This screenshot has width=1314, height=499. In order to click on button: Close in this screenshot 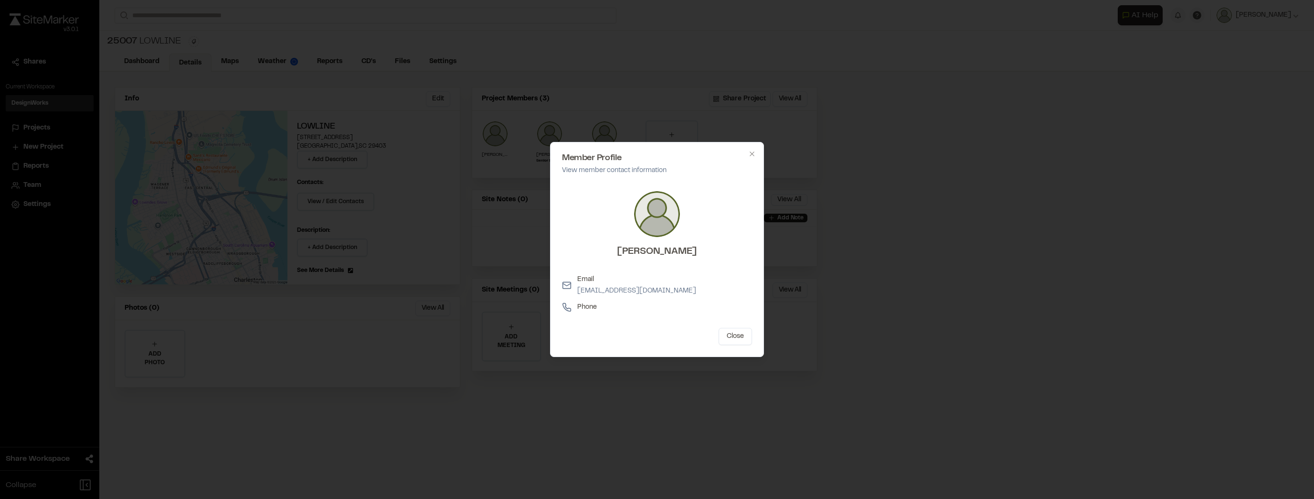, I will do `click(736, 336)`.